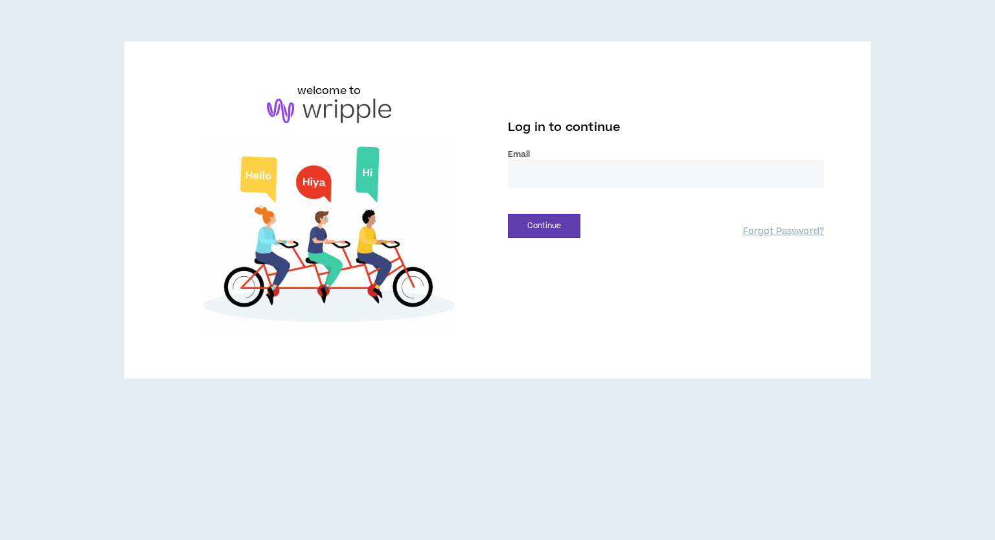 Image resolution: width=995 pixels, height=540 pixels. Describe the element at coordinates (565, 127) in the screenshot. I see `span: Log in to continue` at that location.